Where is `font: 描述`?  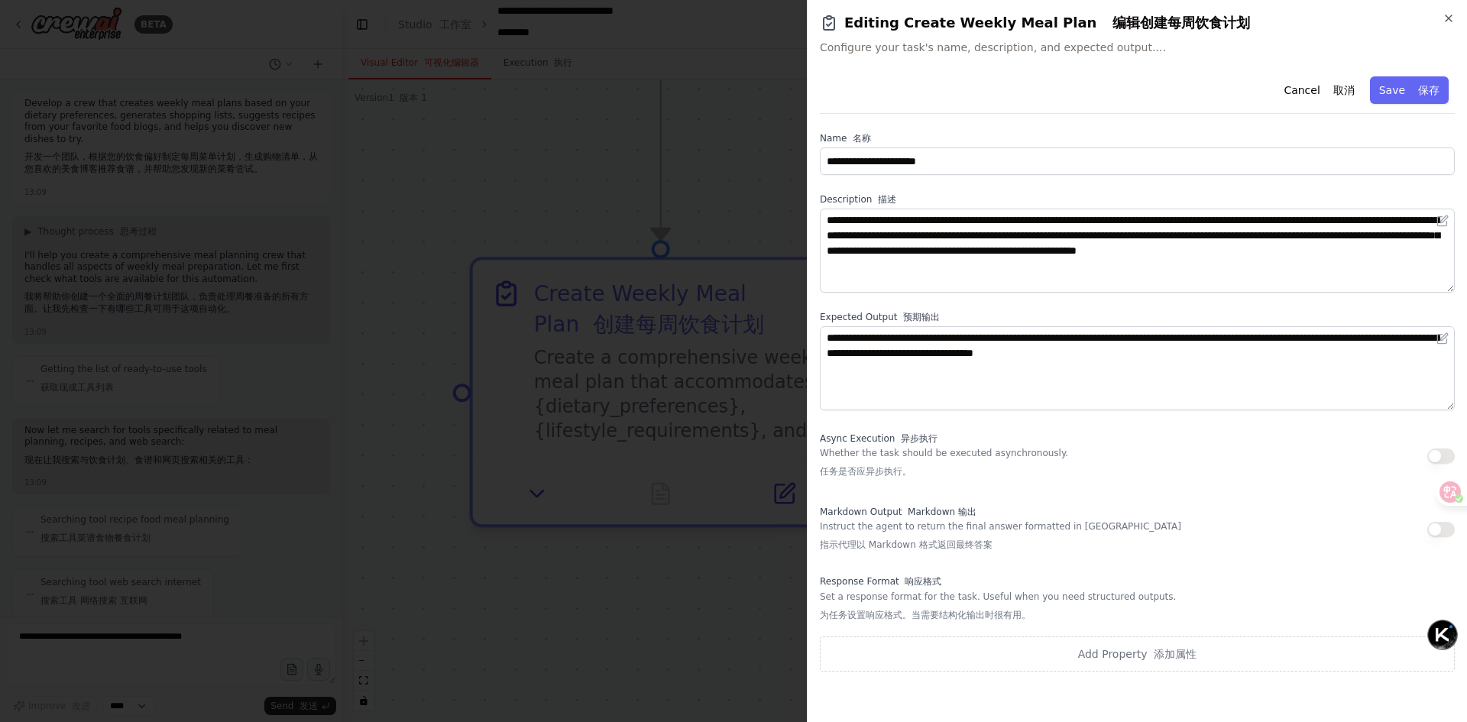
font: 描述 is located at coordinates (887, 199).